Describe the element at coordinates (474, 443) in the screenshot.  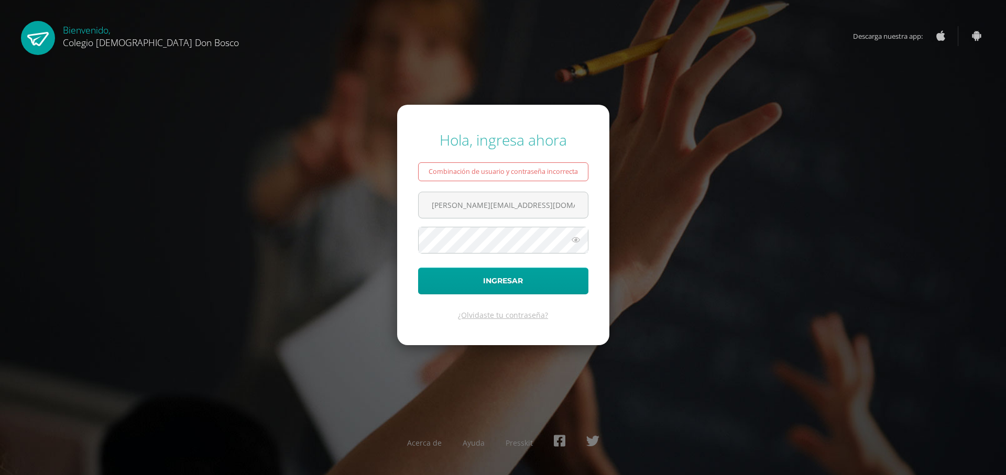
I see `a: Ayuda` at that location.